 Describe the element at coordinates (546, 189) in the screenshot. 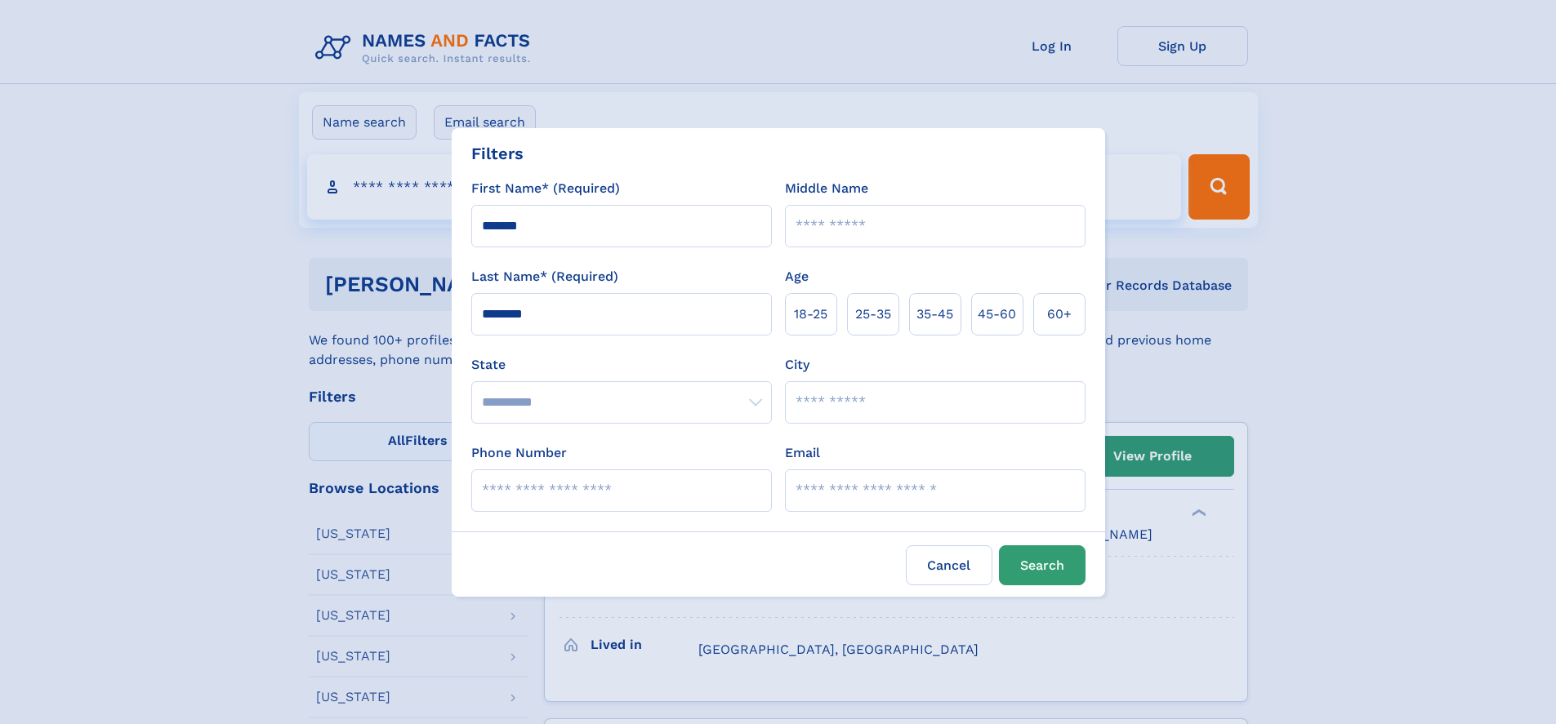

I see `label: First Name* (Required)` at that location.